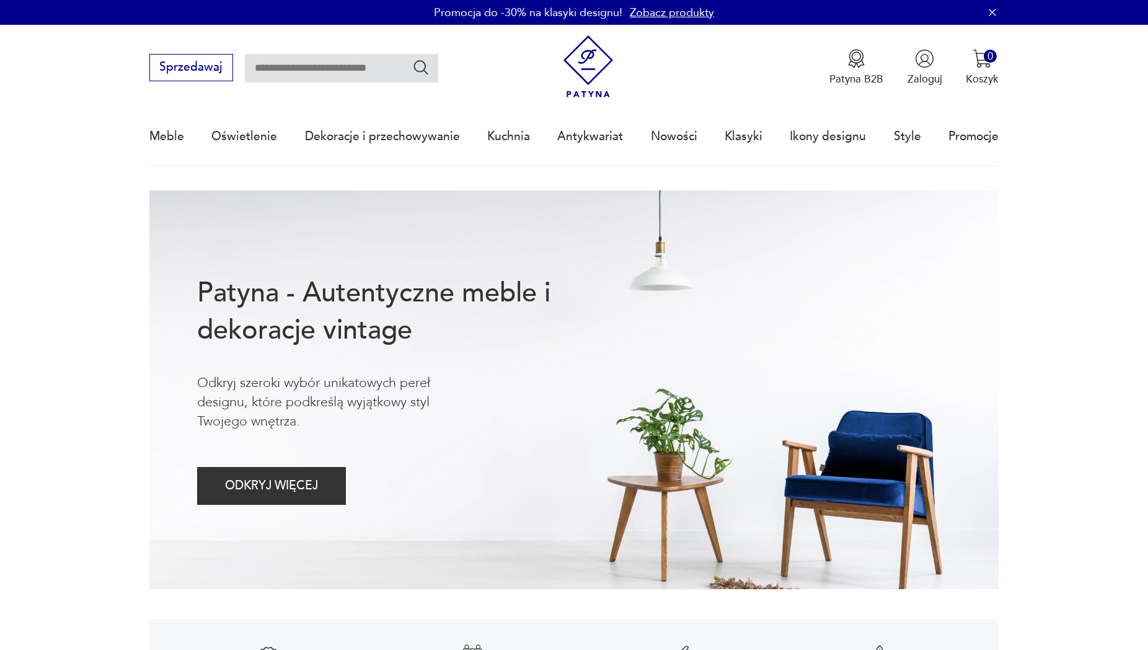 This screenshot has width=1148, height=650. What do you see at coordinates (743, 136) in the screenshot?
I see `a: Klasyki` at bounding box center [743, 136].